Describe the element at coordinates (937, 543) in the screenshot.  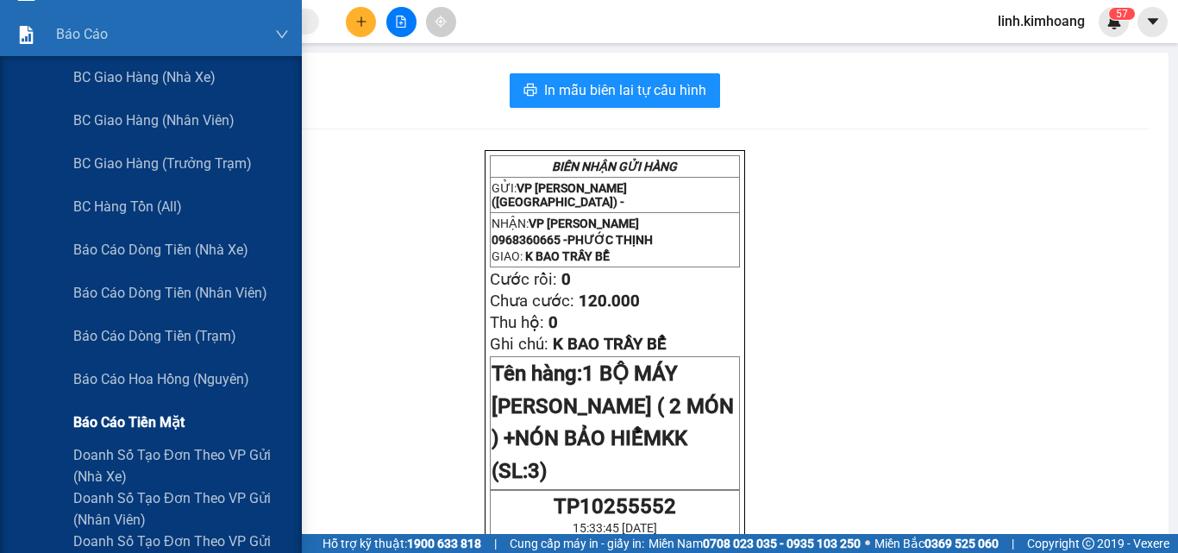
I see `span: Miền Bắc` at that location.